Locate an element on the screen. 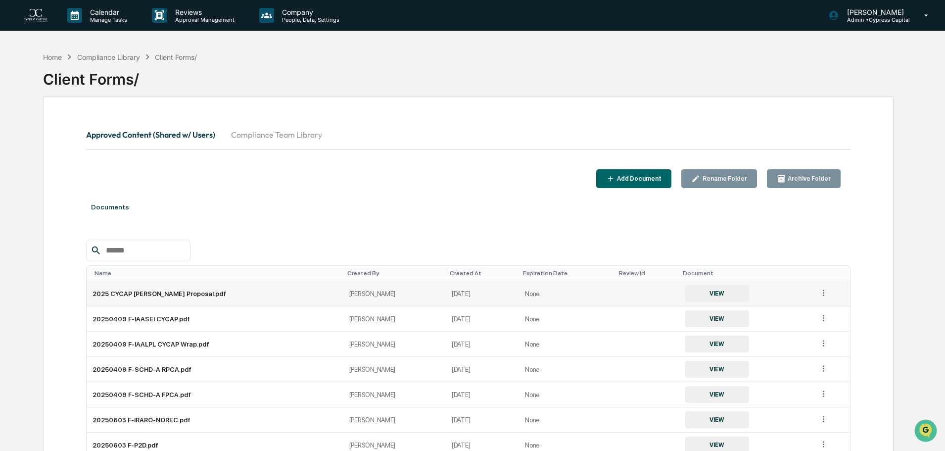  button: Start new chat is located at coordinates (174, 85).